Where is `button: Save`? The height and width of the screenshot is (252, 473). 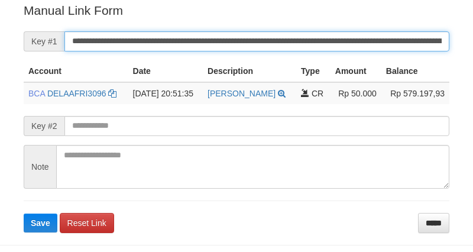
button: Save is located at coordinates (40, 223).